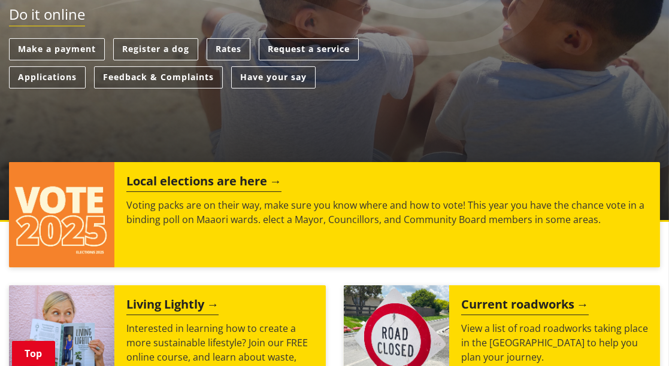 The height and width of the screenshot is (366, 669). I want to click on img: Vote 2025, so click(62, 215).